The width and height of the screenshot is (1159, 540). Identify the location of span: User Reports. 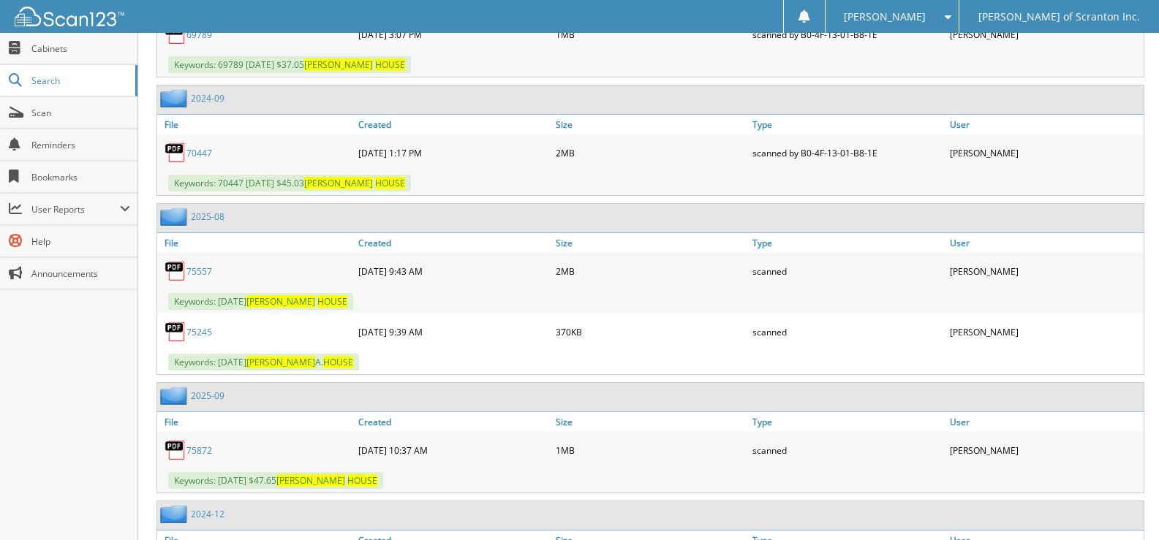
(75, 209).